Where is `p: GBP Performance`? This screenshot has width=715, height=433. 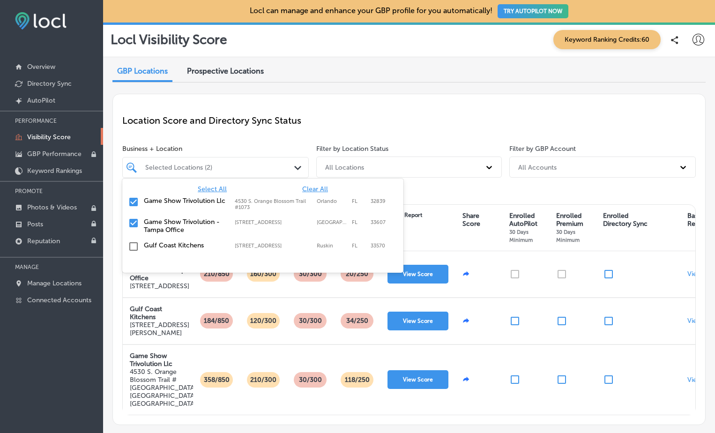 p: GBP Performance is located at coordinates (54, 154).